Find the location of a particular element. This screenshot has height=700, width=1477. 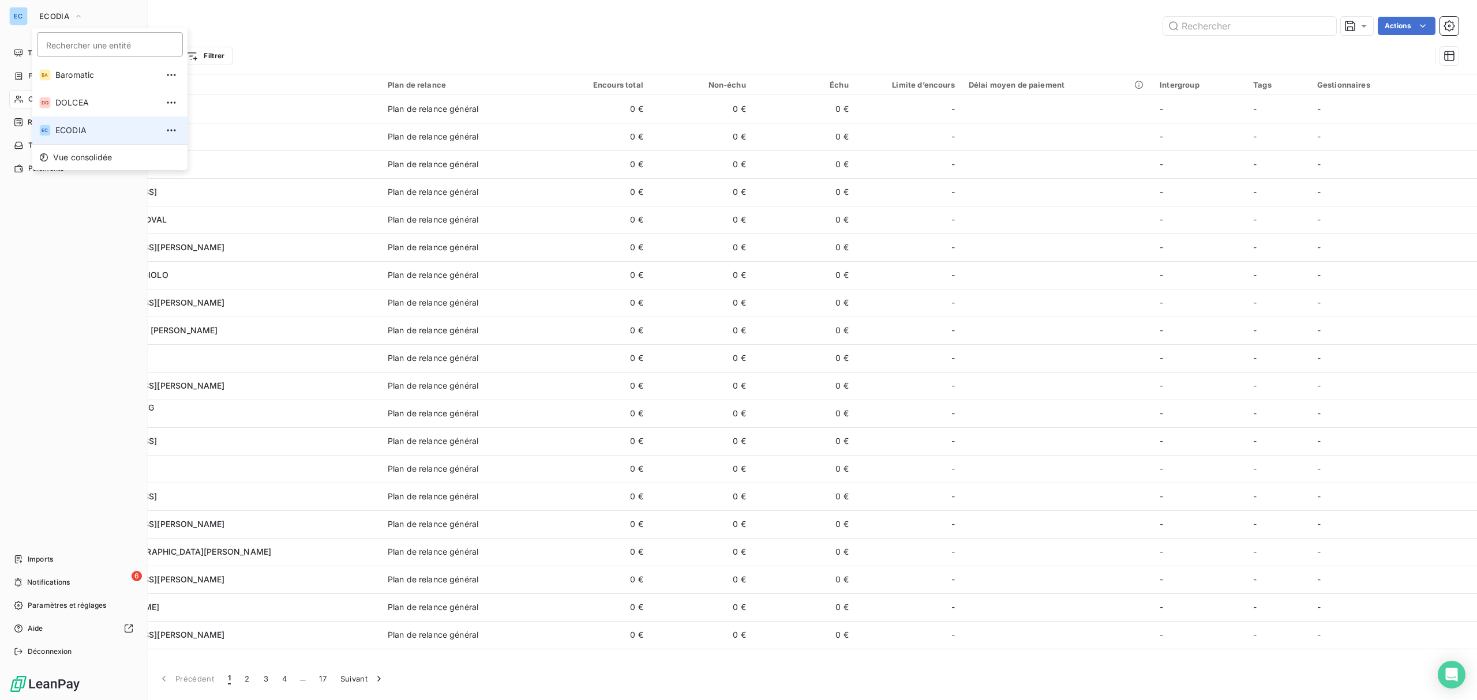

span: 92ARMA is located at coordinates (227, 364).